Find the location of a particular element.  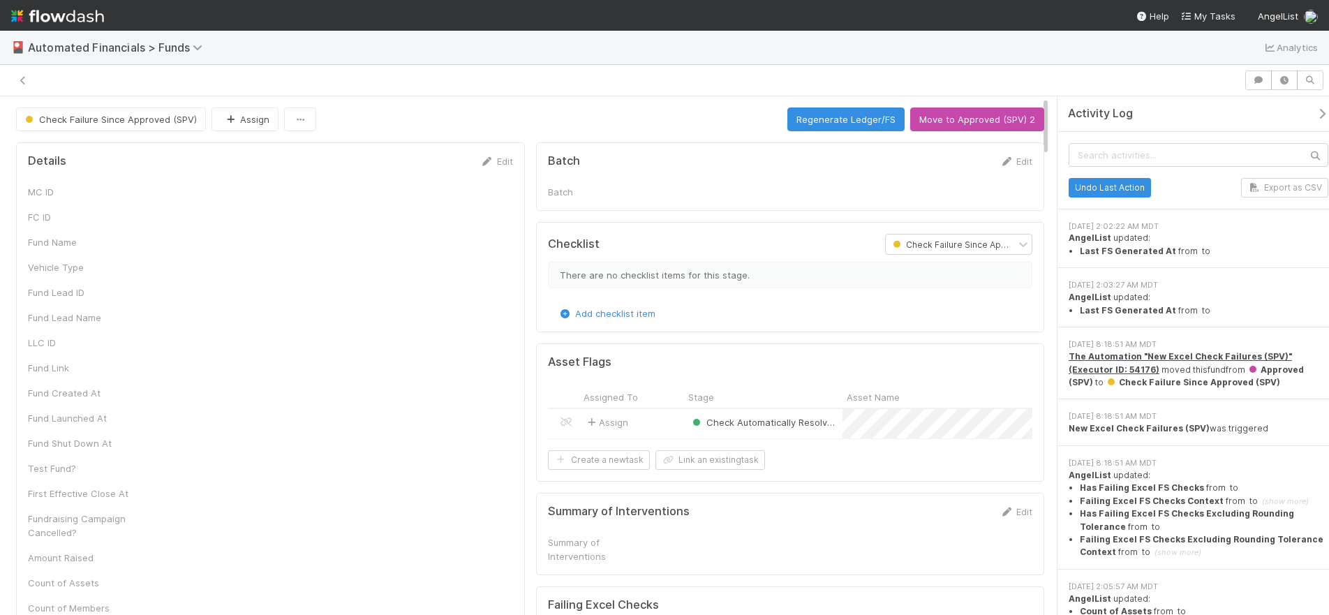

div: Fundraising Campaign Cancelled? is located at coordinates (80, 526).